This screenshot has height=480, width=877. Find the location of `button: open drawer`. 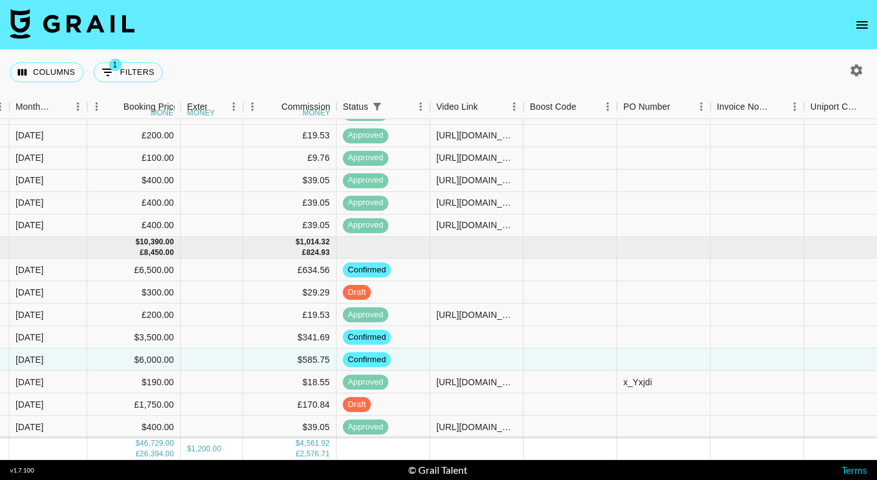

button: open drawer is located at coordinates (862, 25).